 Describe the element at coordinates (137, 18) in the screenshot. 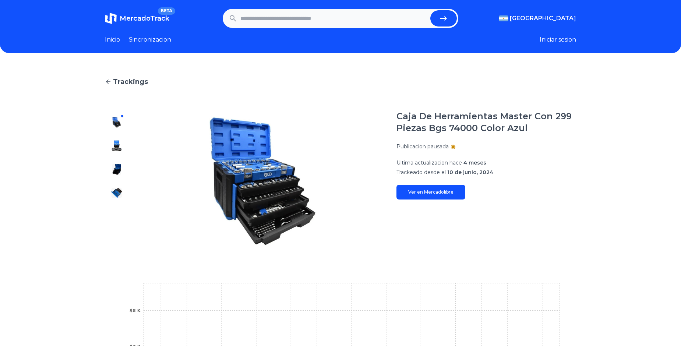

I see `a: MercadoTrackBETA` at that location.